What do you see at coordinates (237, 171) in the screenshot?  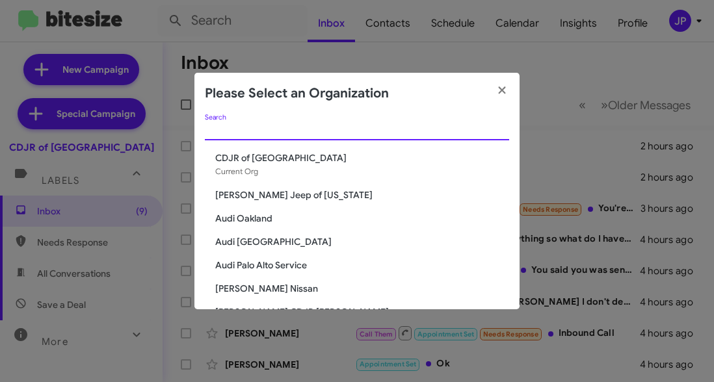 I see `span: Current Org` at bounding box center [237, 171].